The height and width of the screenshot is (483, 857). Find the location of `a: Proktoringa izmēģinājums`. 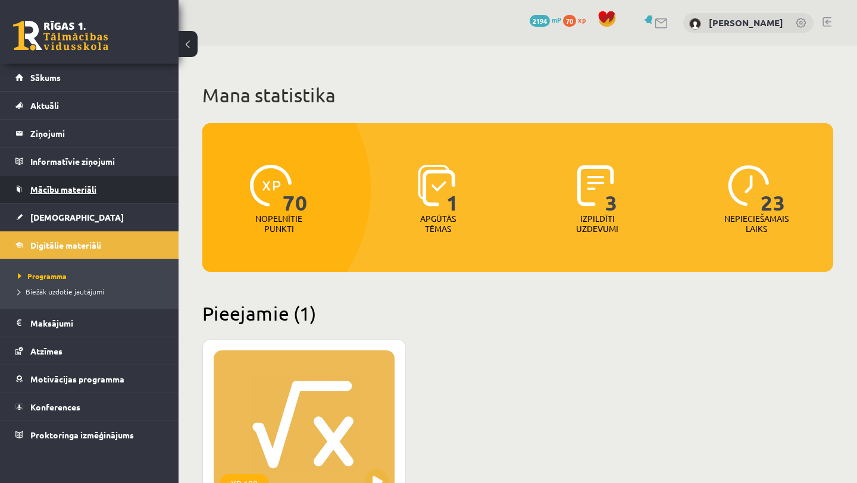

a: Proktoringa izmēģinājums is located at coordinates (89, 435).